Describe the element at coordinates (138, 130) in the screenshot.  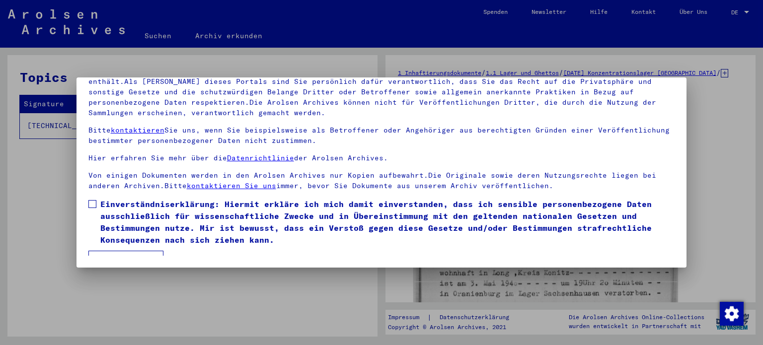
I see `a: kontaktieren` at that location.